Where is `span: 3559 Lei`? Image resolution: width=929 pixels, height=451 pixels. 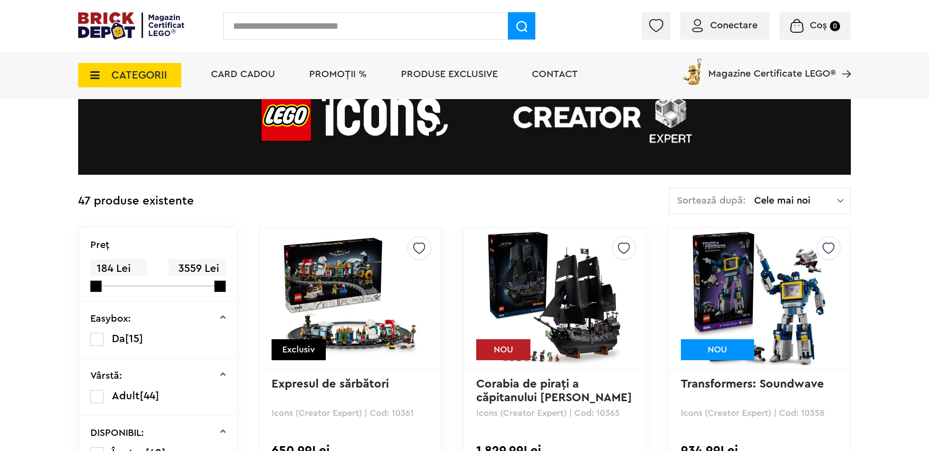 span: 3559 Lei is located at coordinates (197, 269).